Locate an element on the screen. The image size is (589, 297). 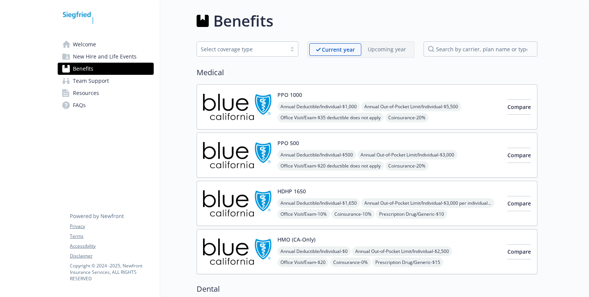
span: Office Visit/Exam - 10% is located at coordinates (303, 213).